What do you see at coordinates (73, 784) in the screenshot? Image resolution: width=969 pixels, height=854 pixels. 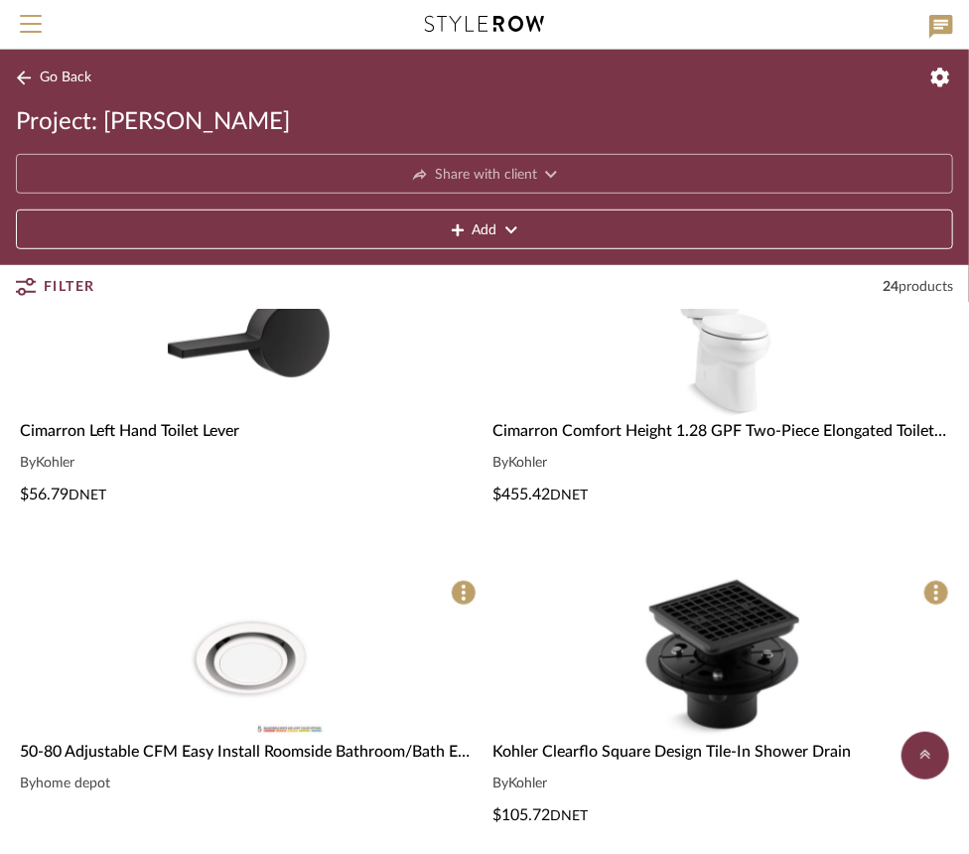 I see `span: home depot` at bounding box center [73, 784].